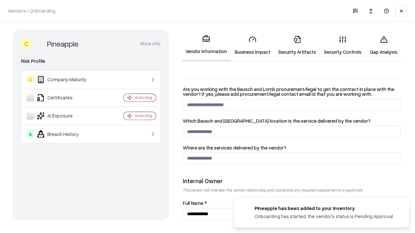 The width and height of the screenshot is (415, 233). I want to click on a: Vendor Information, so click(206, 45).